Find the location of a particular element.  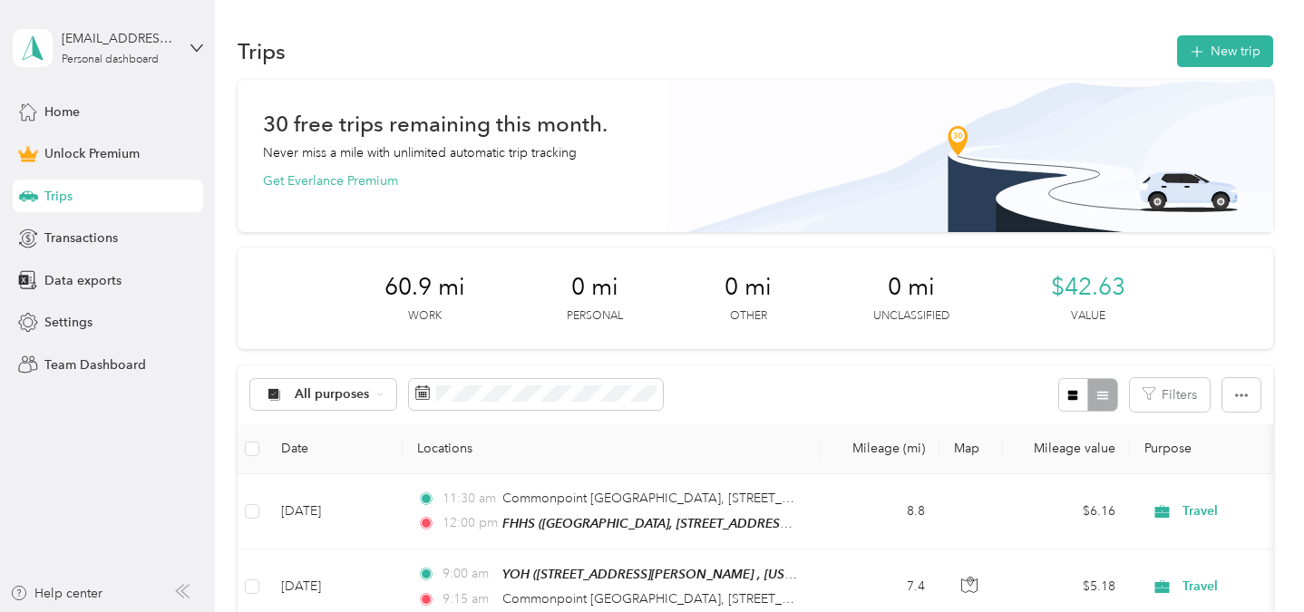

span: Home is located at coordinates (62, 112).